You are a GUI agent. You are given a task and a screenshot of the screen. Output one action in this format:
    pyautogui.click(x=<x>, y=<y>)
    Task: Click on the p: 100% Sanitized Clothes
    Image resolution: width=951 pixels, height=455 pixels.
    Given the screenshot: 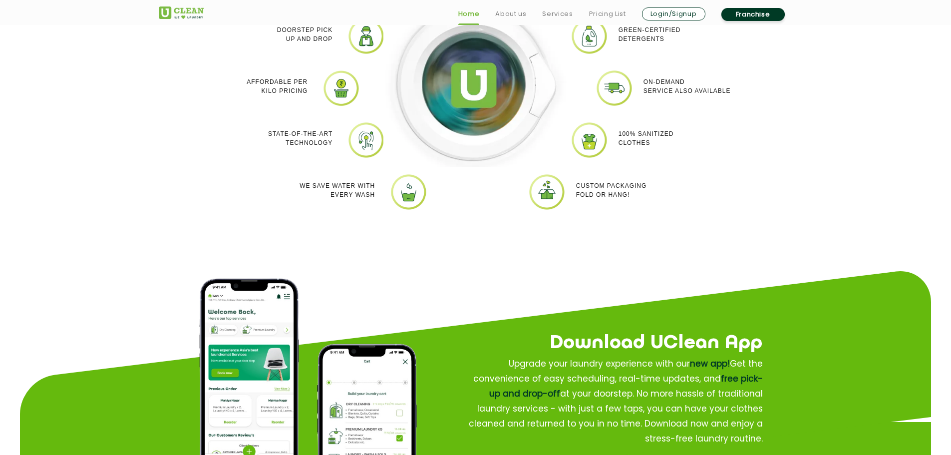 What is the action you would take?
    pyautogui.click(x=646, y=138)
    